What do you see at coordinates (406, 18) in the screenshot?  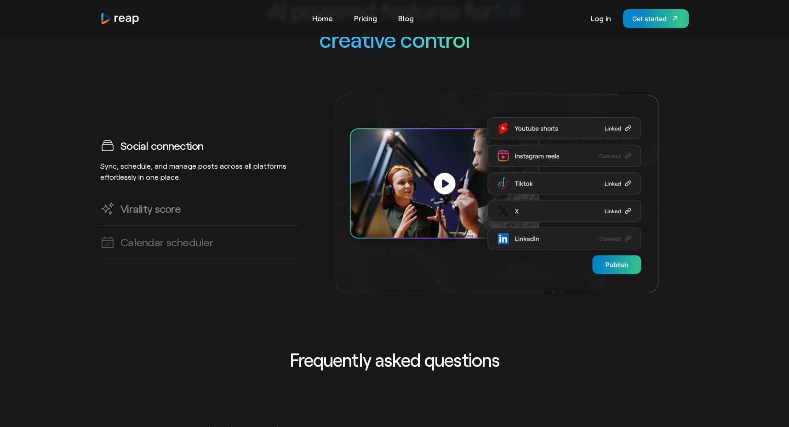 I see `a: Blog` at bounding box center [406, 18].